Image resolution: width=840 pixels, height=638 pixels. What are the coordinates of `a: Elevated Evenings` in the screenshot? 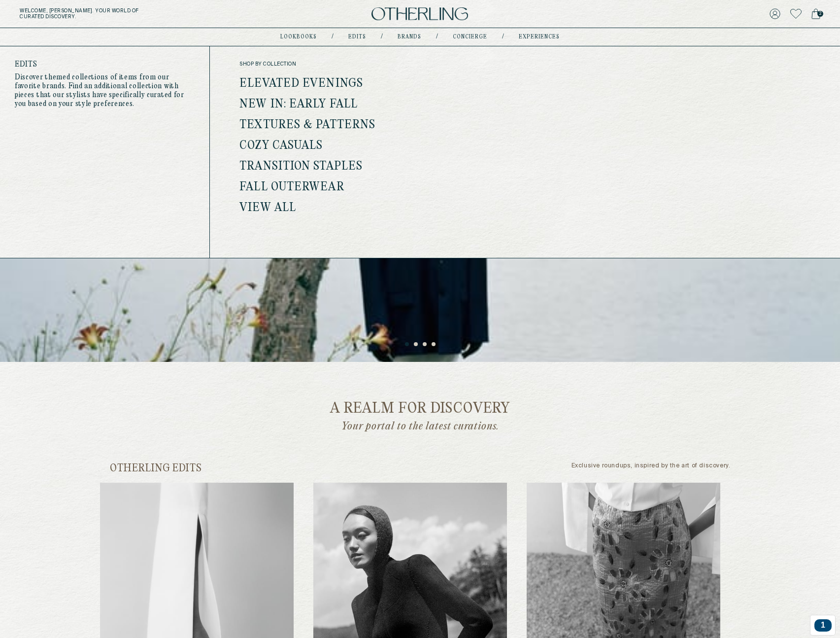 It's located at (301, 84).